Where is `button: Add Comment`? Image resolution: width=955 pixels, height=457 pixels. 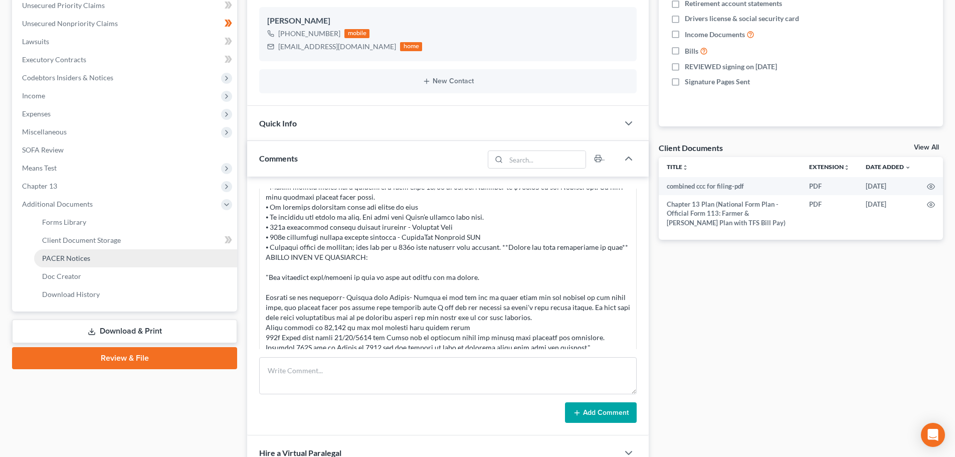
button: Add Comment is located at coordinates (601, 413).